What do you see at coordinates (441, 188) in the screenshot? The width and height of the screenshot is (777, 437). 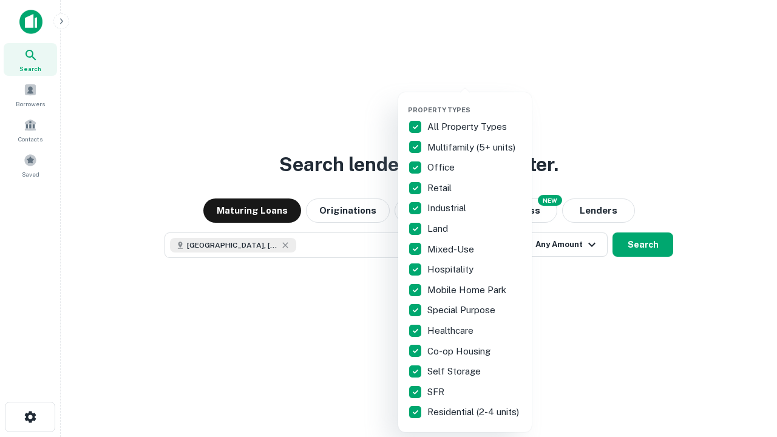 I see `p: Retail` at bounding box center [441, 188].